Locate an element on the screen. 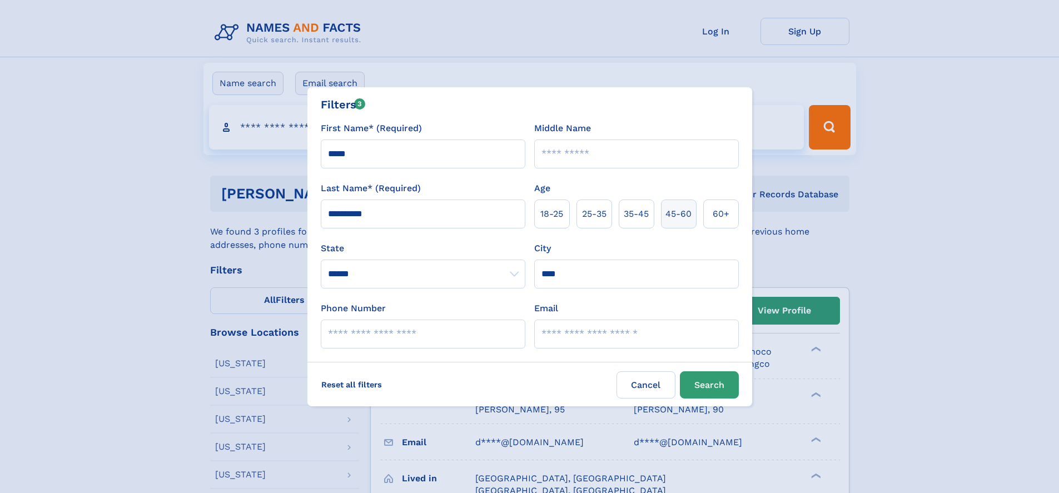  label: Reset all filters is located at coordinates (351, 385).